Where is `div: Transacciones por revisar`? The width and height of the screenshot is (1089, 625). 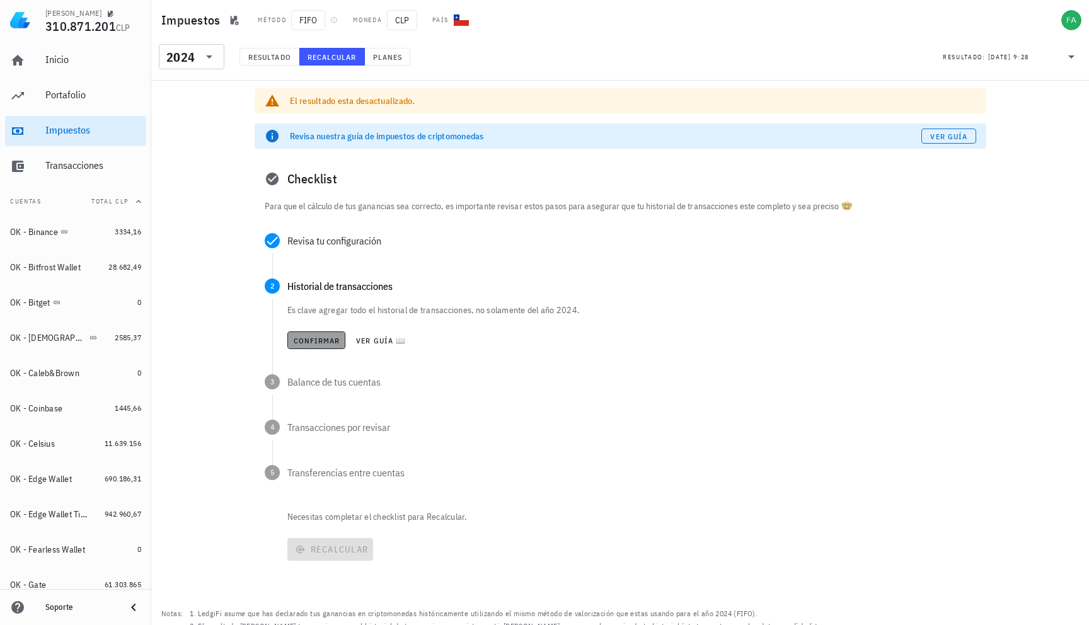
div: Transacciones por revisar is located at coordinates (631, 427).